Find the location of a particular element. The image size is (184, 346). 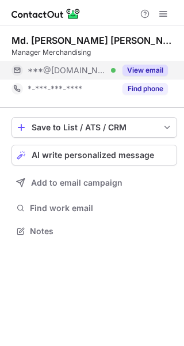

button: Notes is located at coordinates (95, 231).